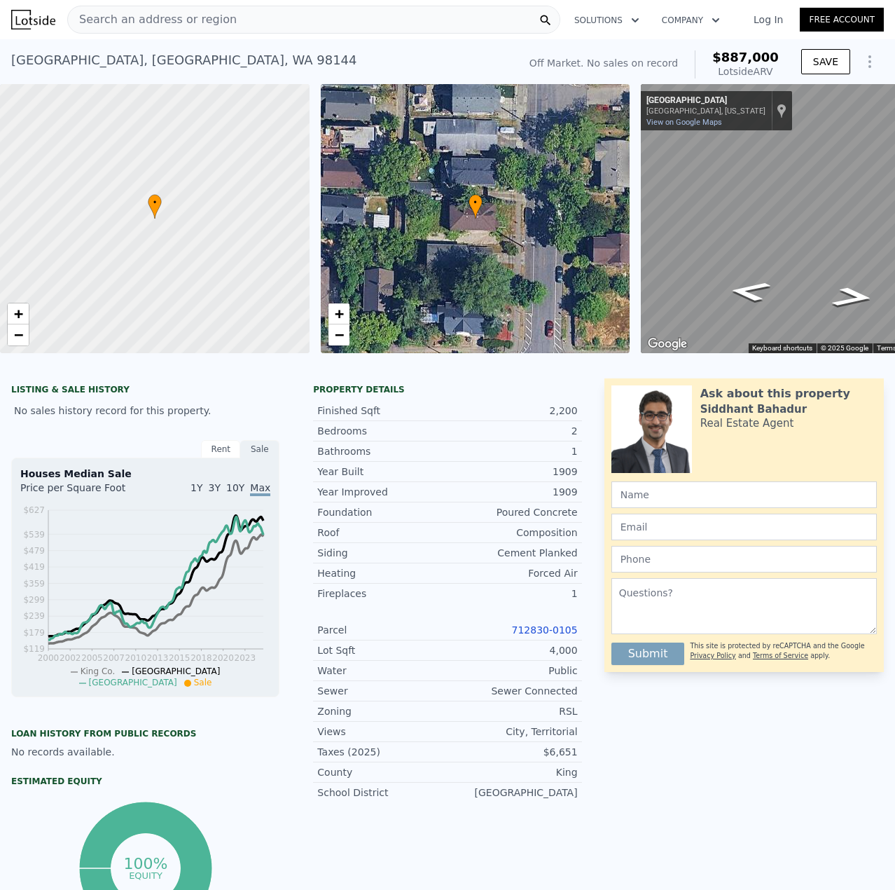 The width and height of the screenshot is (895, 890). Describe the element at coordinates (136, 658) in the screenshot. I see `tspan: 2010` at that location.